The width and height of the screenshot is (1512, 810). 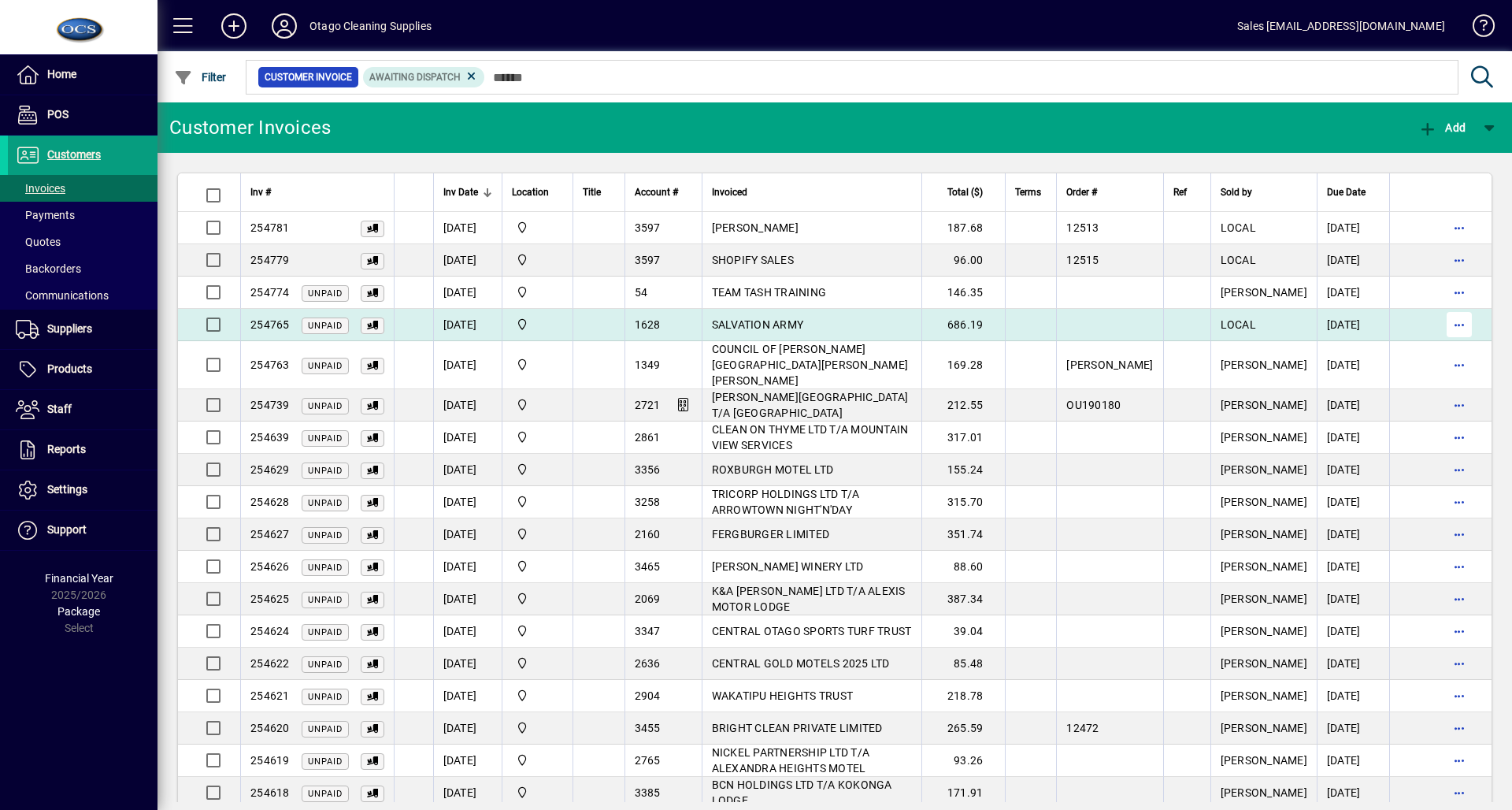 I want to click on span: 3347, so click(x=648, y=631).